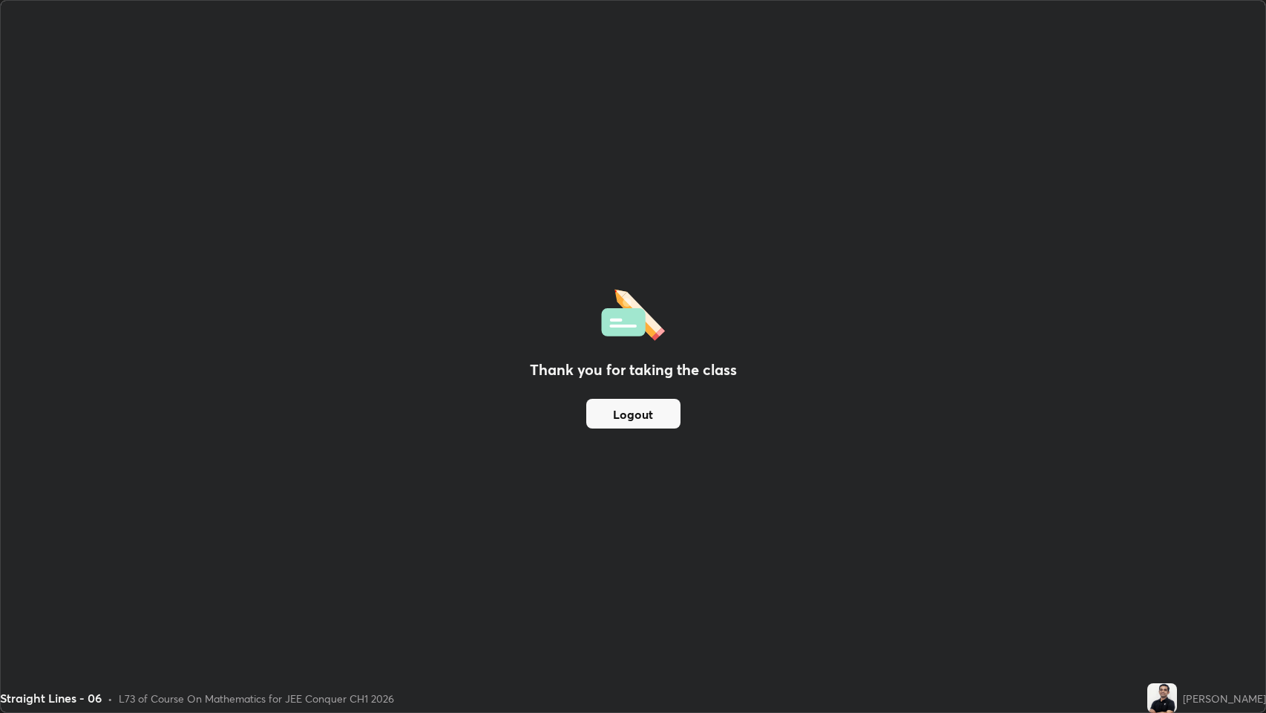 This screenshot has width=1266, height=713. Describe the element at coordinates (633, 312) in the screenshot. I see `img: offlineFeedback.1438e8b3.svg` at that location.